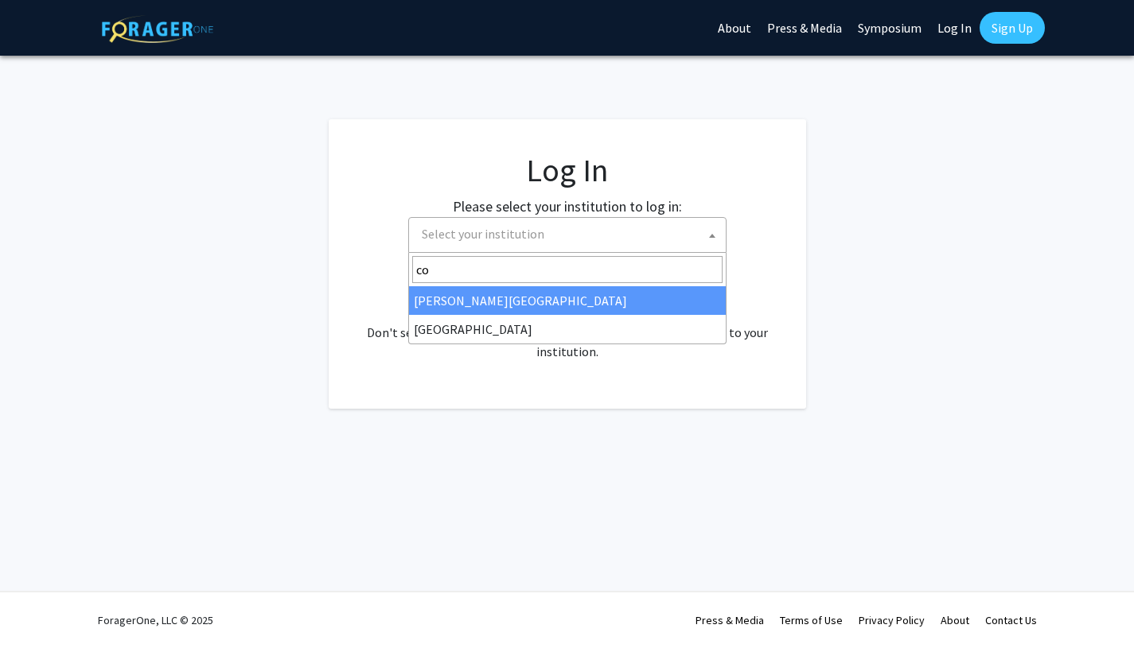  Describe the element at coordinates (955, 621) in the screenshot. I see `a: About` at that location.